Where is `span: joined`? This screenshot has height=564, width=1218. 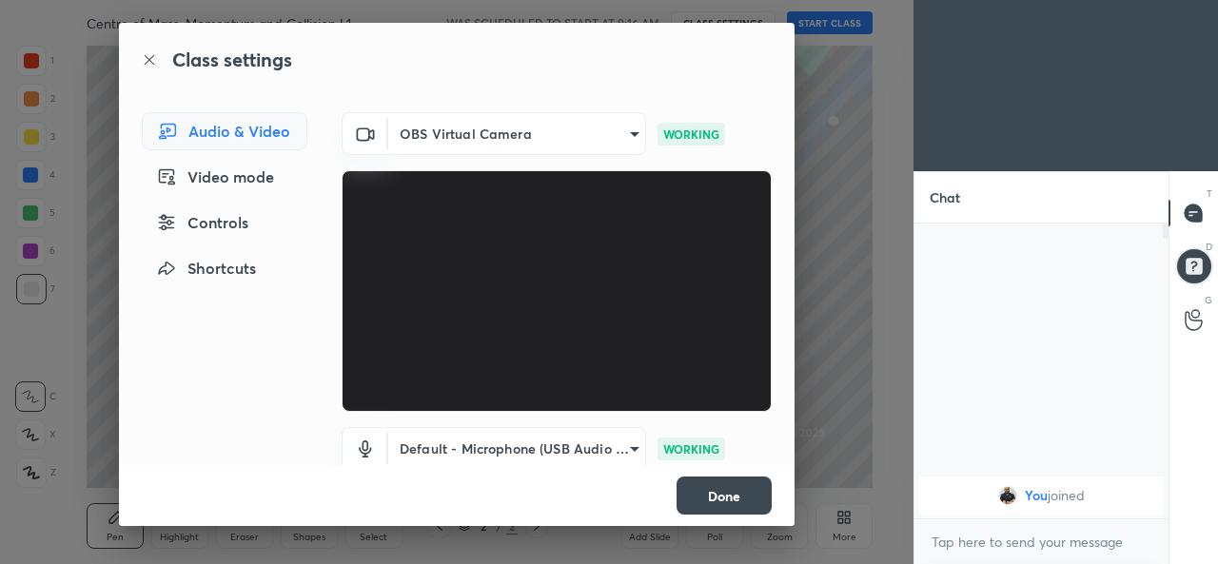
span: joined is located at coordinates (1065, 496).